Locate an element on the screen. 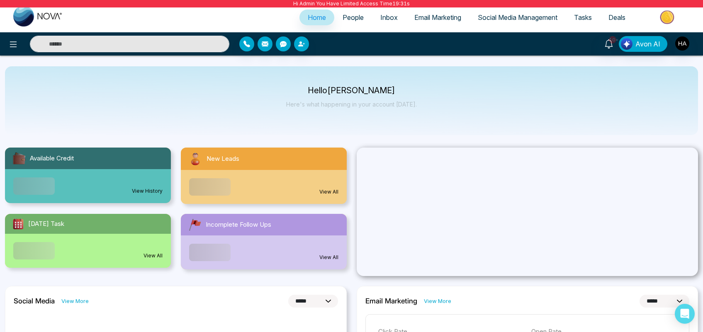 Image resolution: width=703 pixels, height=332 pixels. span: Inbox is located at coordinates (389, 17).